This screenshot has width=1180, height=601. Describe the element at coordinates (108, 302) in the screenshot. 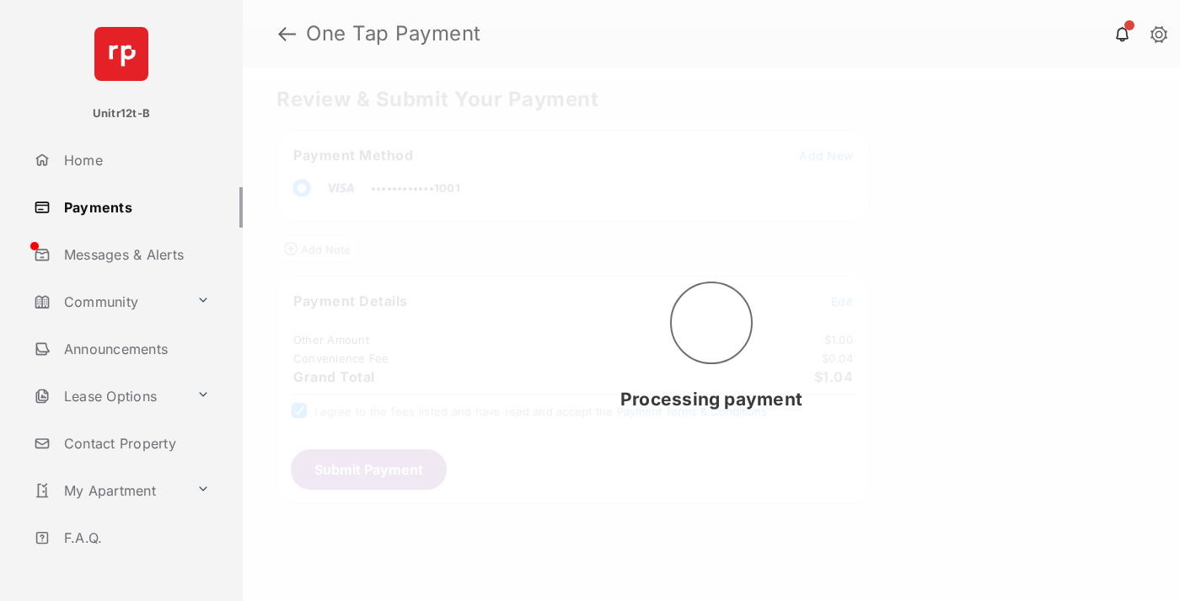

I see `a: Community` at that location.